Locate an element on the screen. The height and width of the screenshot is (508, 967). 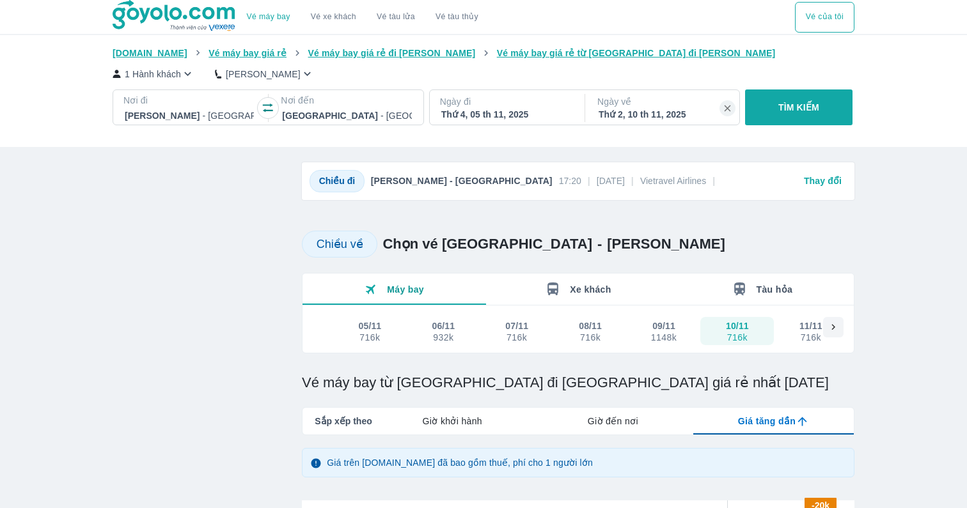
span: Vé máy bay giá rẻ is located at coordinates (247, 53).